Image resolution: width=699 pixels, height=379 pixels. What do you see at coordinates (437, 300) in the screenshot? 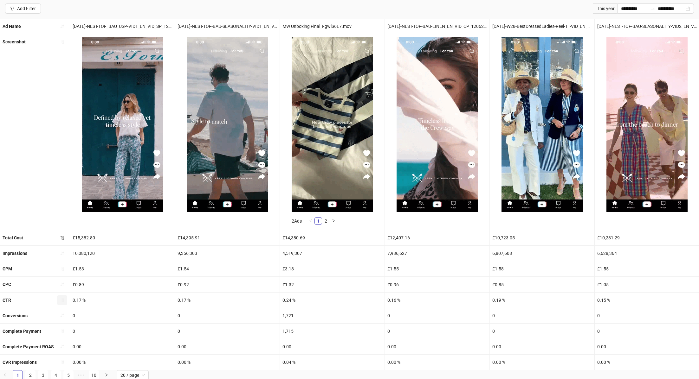
I see `div: 0.16 %` at bounding box center [437, 300].